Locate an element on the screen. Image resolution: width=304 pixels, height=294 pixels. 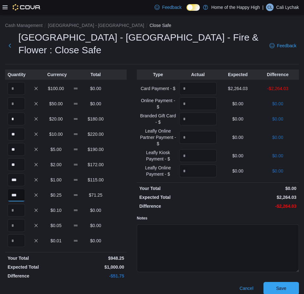
p: Home of the Happy High is located at coordinates (235, 7).